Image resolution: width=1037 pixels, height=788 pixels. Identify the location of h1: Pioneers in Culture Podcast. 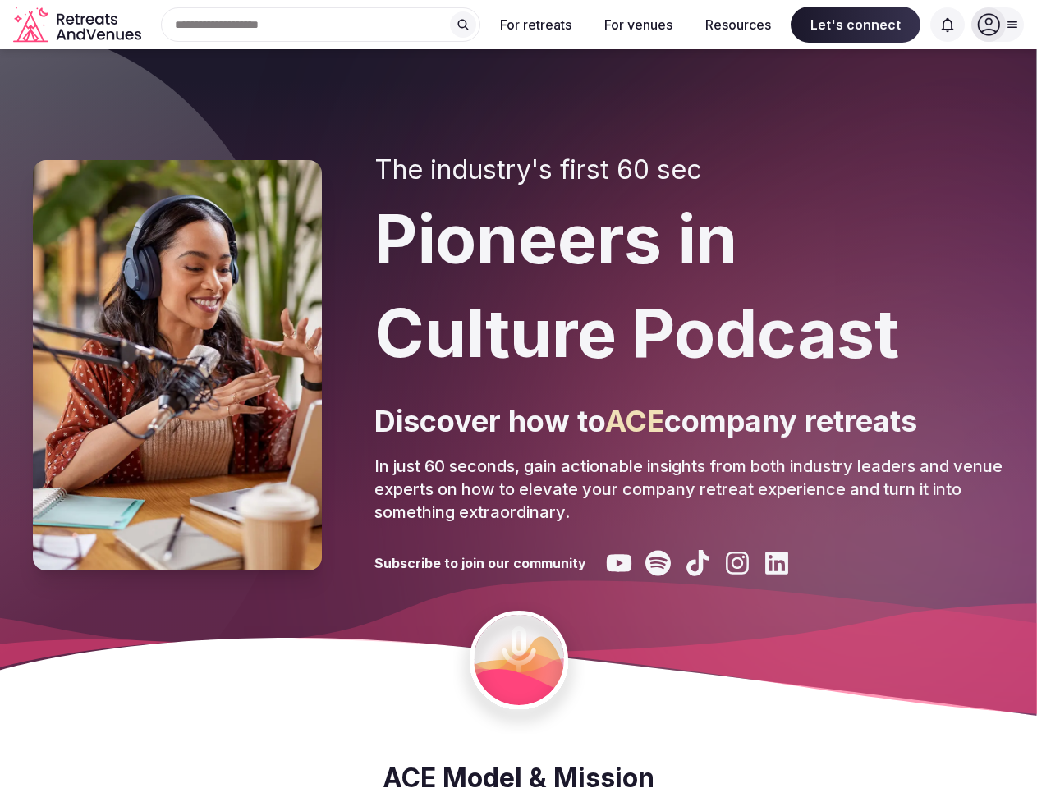
(689, 286).